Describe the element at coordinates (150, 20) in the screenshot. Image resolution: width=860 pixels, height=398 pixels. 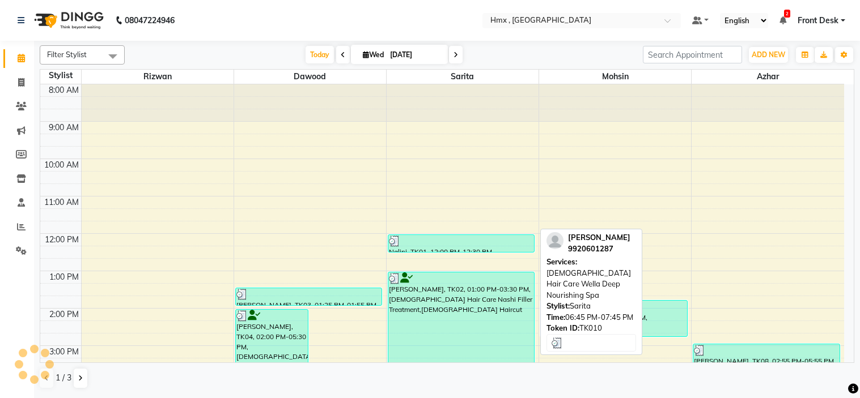
I see `b: 08047224946` at that location.